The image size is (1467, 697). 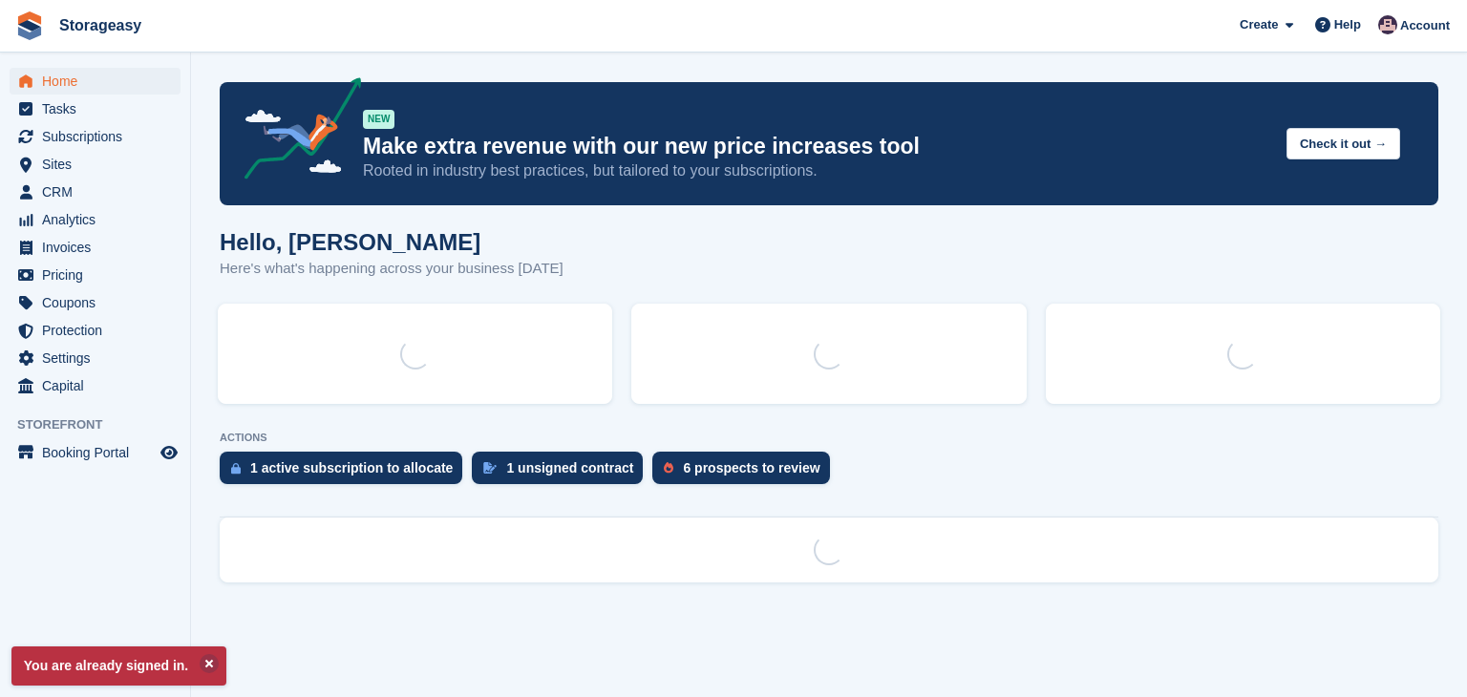 I want to click on a: Preview store, so click(x=169, y=453).